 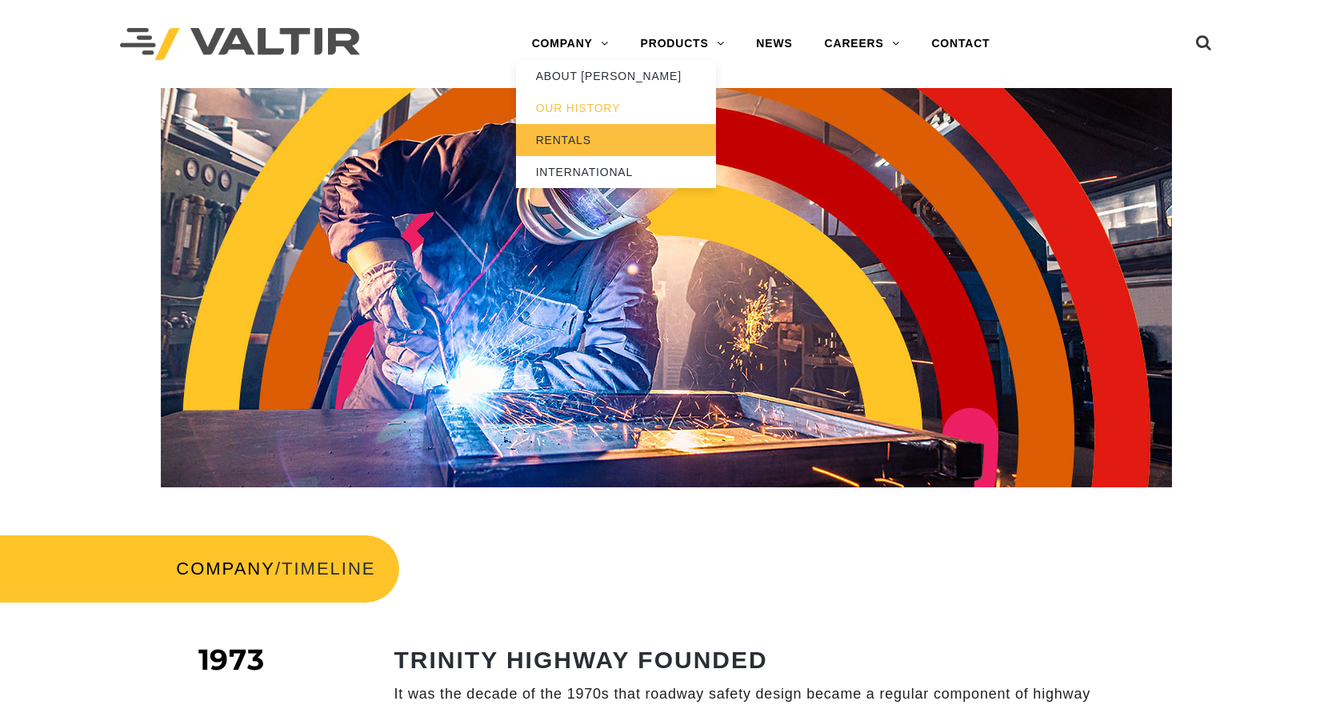 What do you see at coordinates (616, 108) in the screenshot?
I see `a: OUR HISTORY` at bounding box center [616, 108].